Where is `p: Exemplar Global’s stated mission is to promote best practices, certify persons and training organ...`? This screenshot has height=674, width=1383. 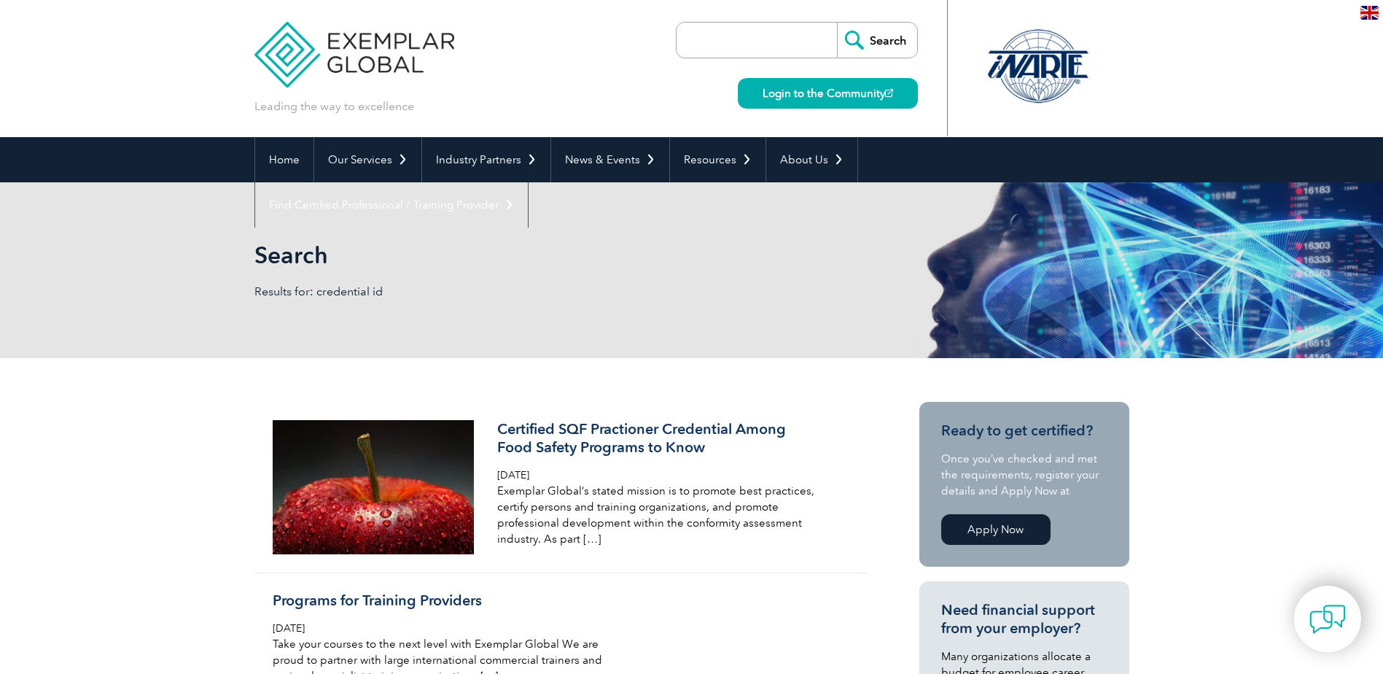
p: Exemplar Global’s stated mission is to promote best practices, certify persons and training organ... is located at coordinates (670, 515).